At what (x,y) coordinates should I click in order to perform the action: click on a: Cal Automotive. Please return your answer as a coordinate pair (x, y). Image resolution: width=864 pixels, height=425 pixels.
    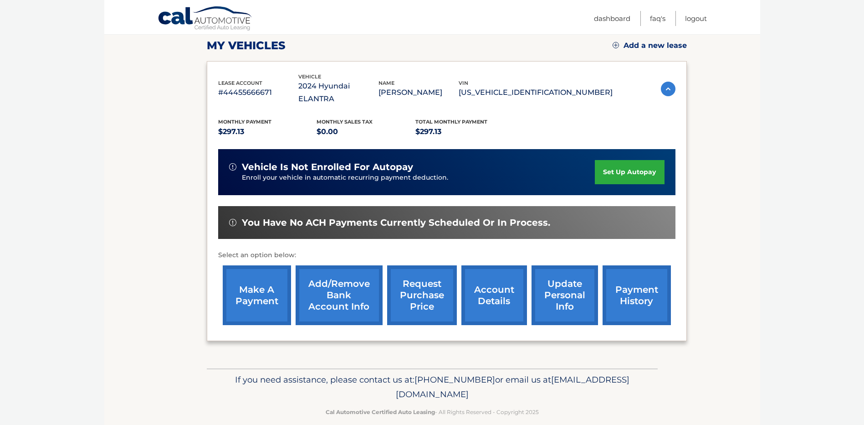
    Looking at the image, I should click on (206, 19).